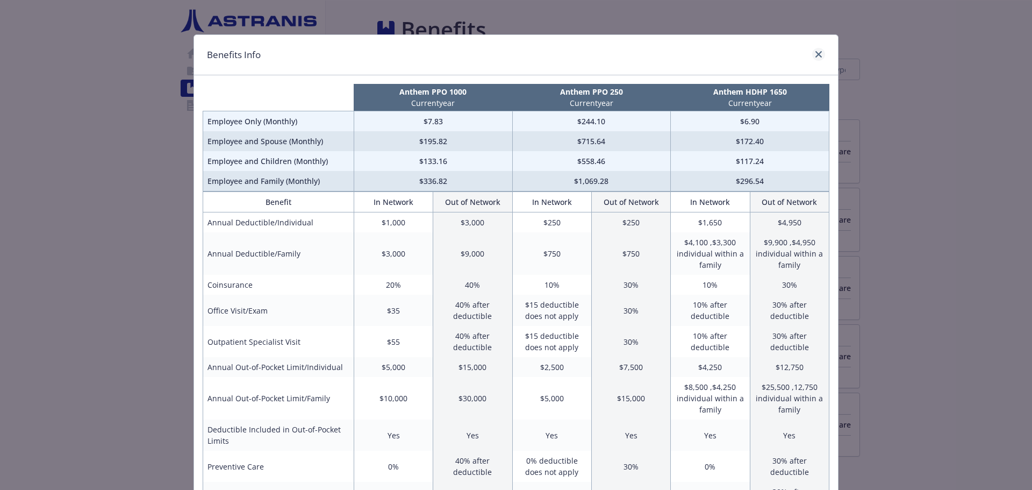  Describe the element at coordinates (393, 284) in the screenshot. I see `td: 20%` at that location.